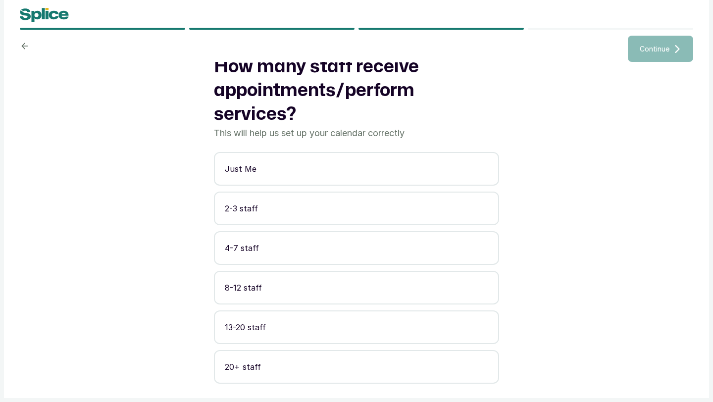  What do you see at coordinates (357, 327) in the screenshot?
I see `p: 13-20 staff` at bounding box center [357, 327].